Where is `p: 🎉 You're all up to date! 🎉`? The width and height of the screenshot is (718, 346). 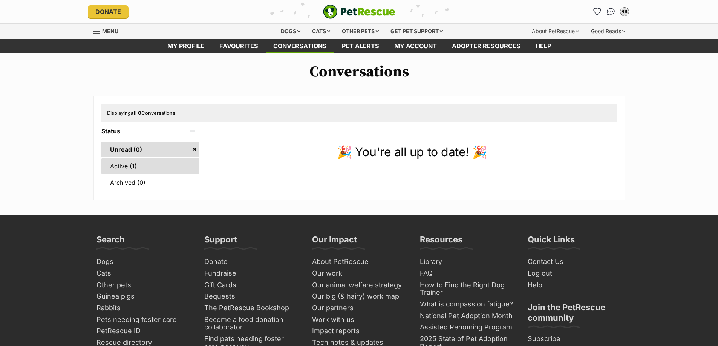 p: 🎉 You're all up to date! 🎉 is located at coordinates (411, 152).